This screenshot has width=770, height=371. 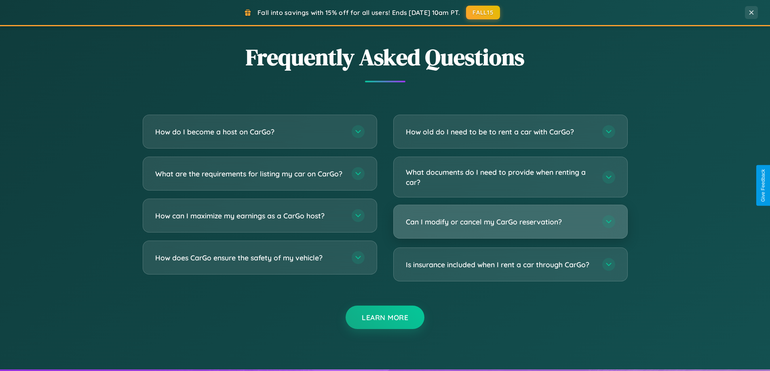 What do you see at coordinates (249, 174) in the screenshot?
I see `h3: What are the requirements for listing my car on CarGo?` at bounding box center [249, 174].